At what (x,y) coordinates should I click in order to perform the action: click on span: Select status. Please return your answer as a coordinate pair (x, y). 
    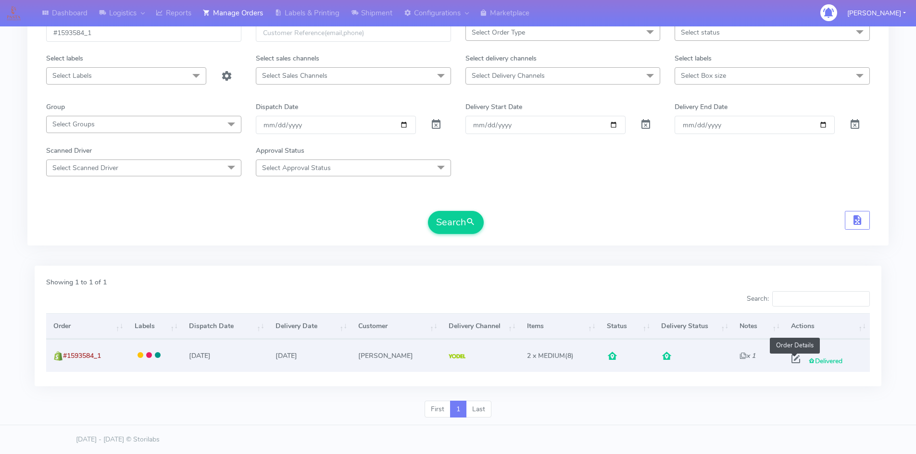
    Looking at the image, I should click on (700, 32).